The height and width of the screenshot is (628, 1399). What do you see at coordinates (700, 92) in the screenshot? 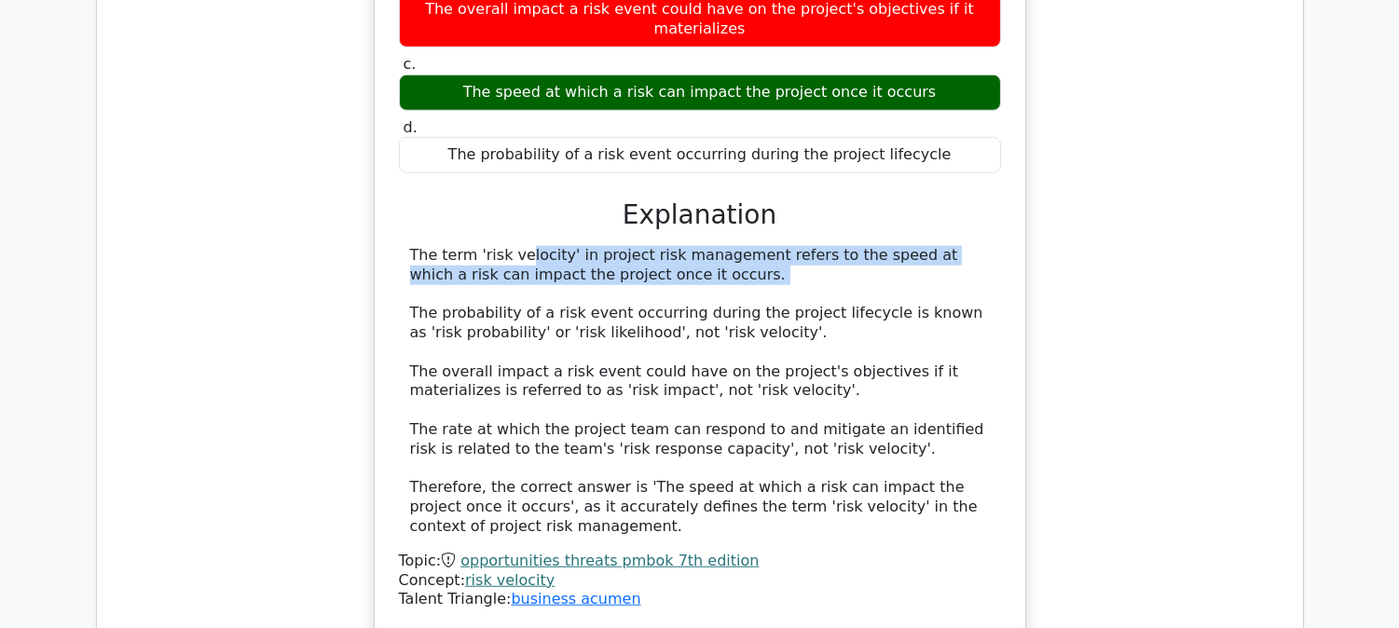
I see `div: The speed at which a risk can impact the project once it occurs` at bounding box center [700, 92].